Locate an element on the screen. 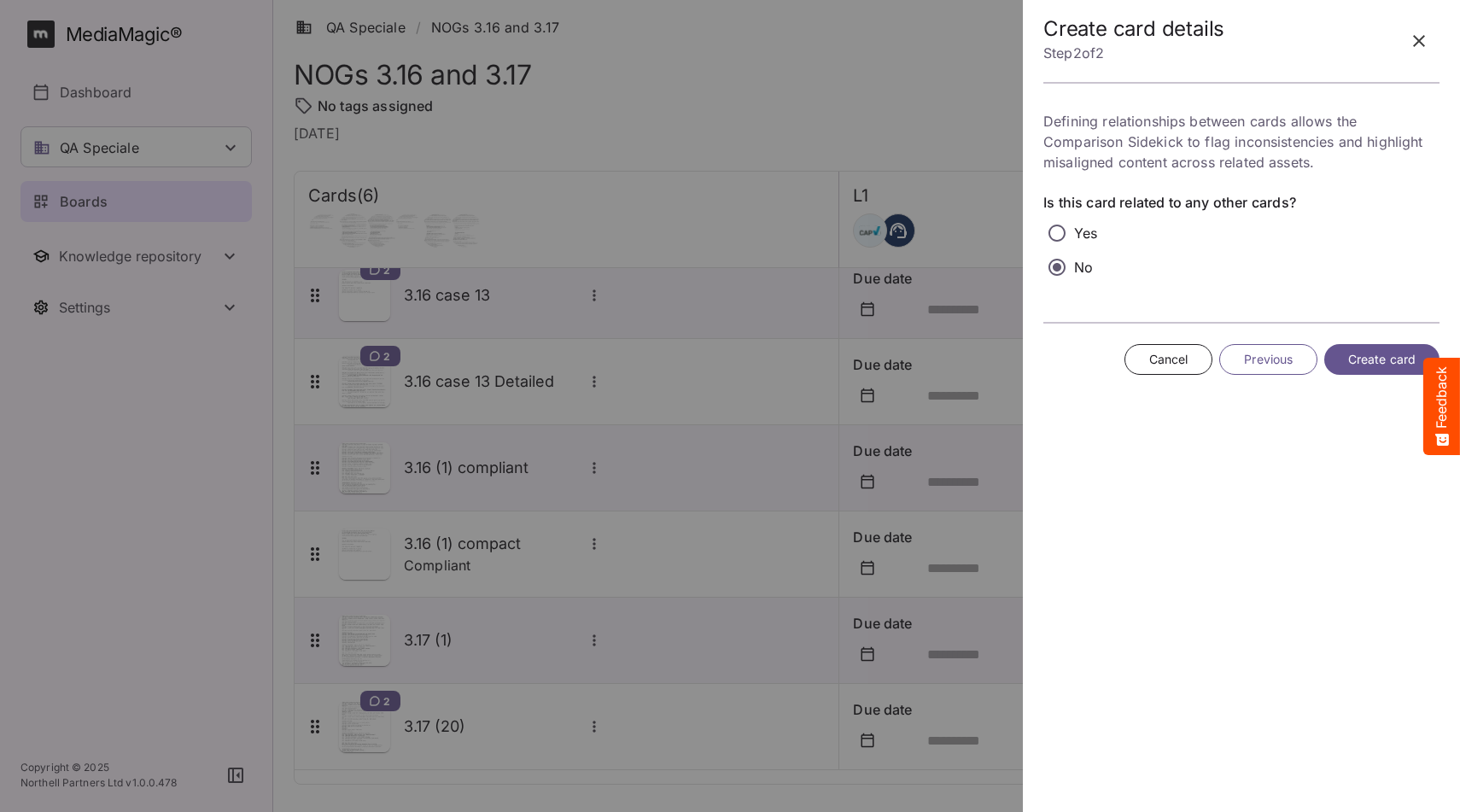  label: Is this card related to any other cards? is located at coordinates (1242, 202).